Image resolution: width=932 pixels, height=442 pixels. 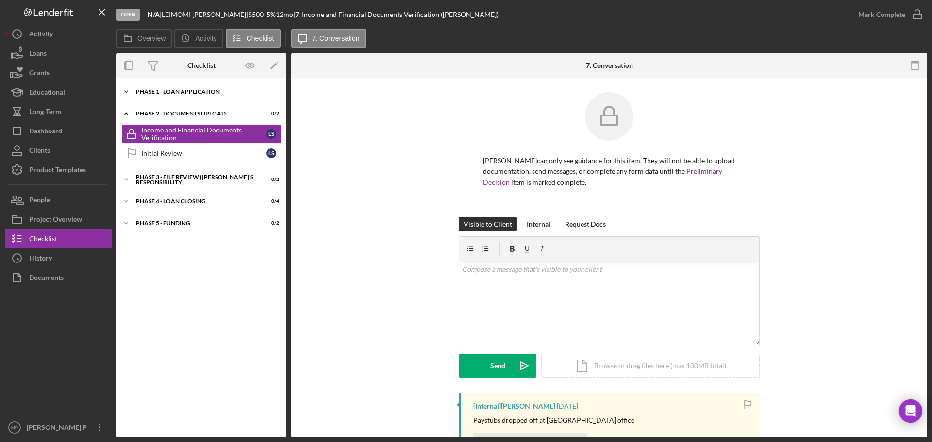 What do you see at coordinates (58, 92) in the screenshot?
I see `button: Educational` at bounding box center [58, 92].